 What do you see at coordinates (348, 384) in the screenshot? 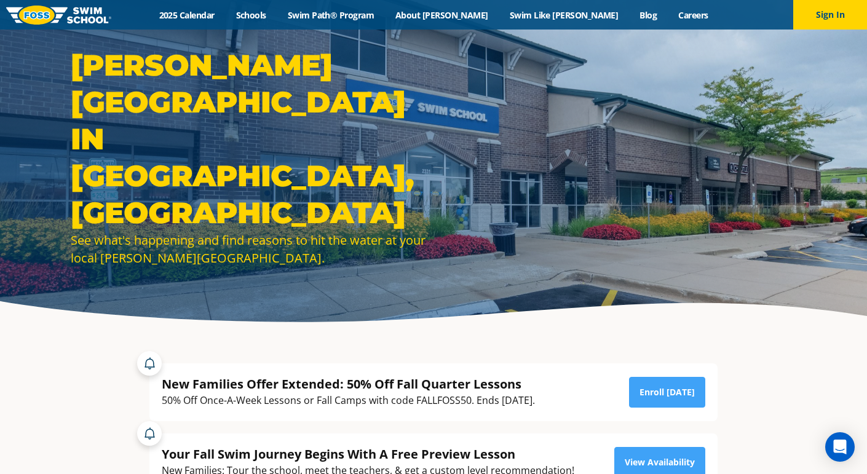
I see `div: New Families Offer Extended: 50% Off Fall Quarter Lessons` at bounding box center [348, 384].